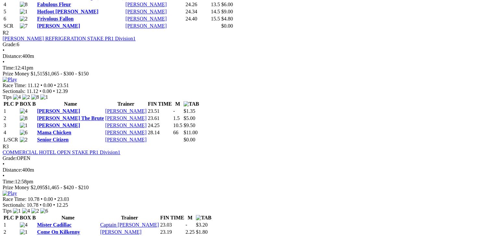  I want to click on td: SCR, so click(11, 26).